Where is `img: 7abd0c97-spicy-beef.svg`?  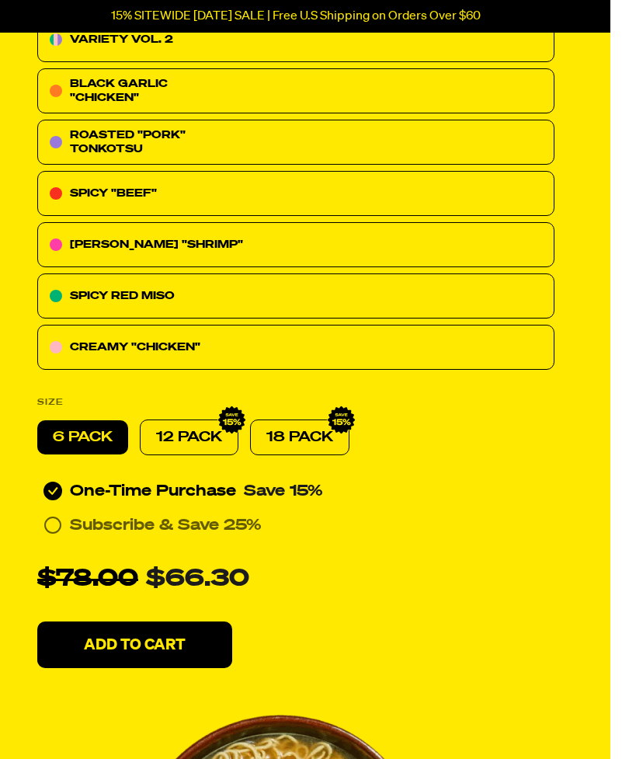
img: 7abd0c97-spicy-beef.svg is located at coordinates (56, 193).